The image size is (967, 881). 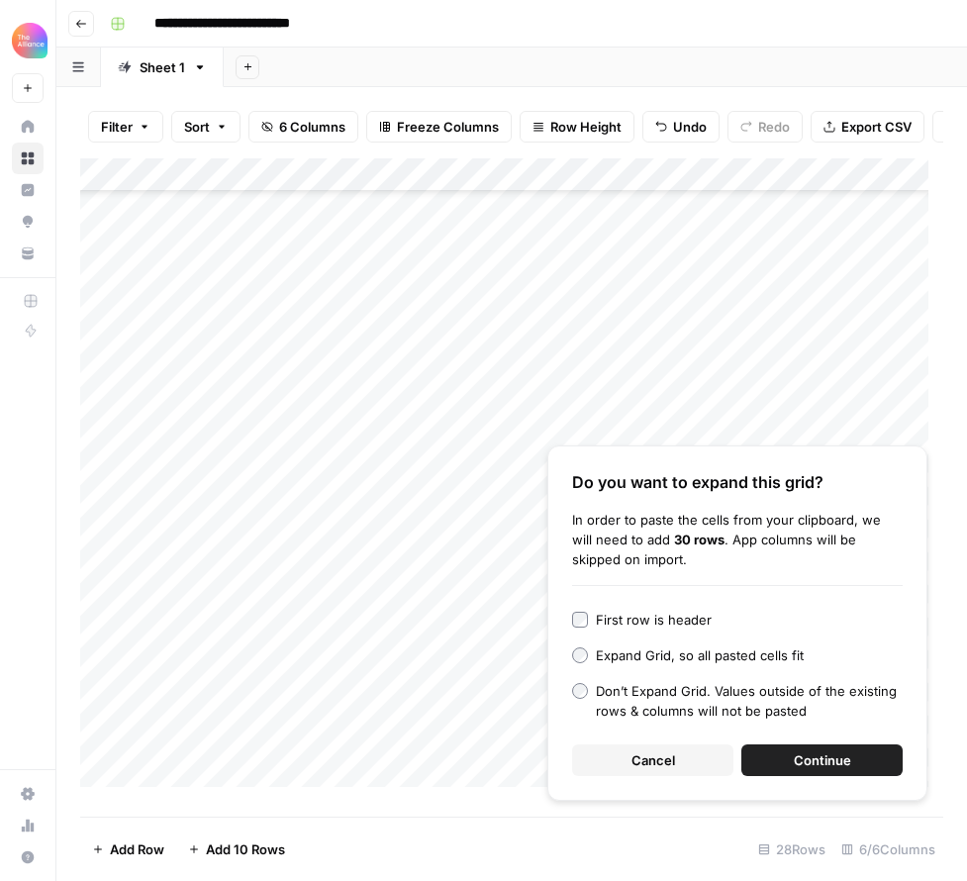 I want to click on span: Freeze Columns, so click(x=447, y=127).